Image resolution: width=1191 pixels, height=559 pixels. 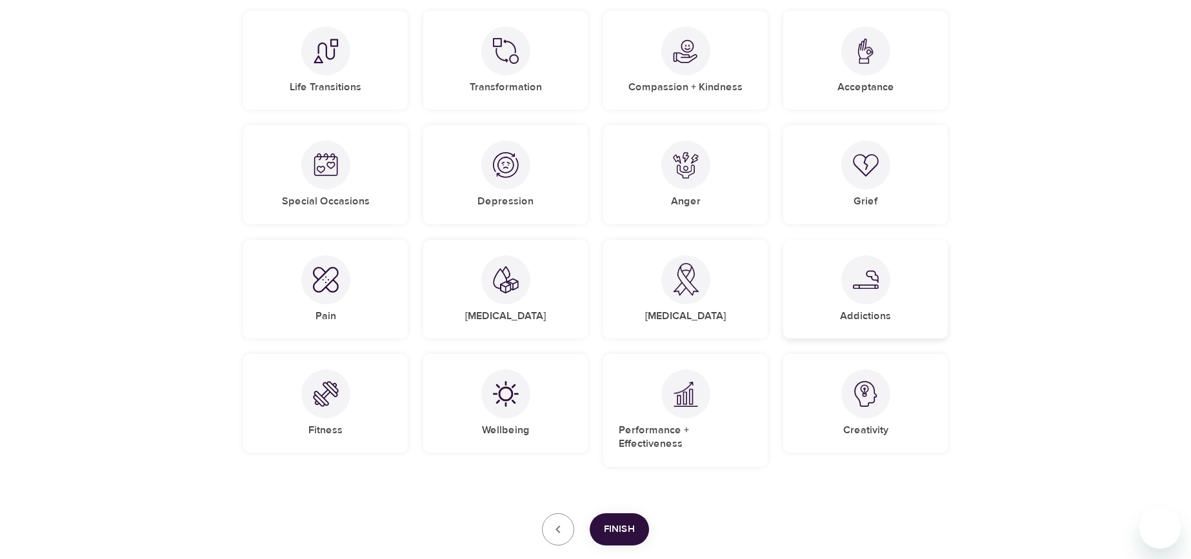 What do you see at coordinates (866, 430) in the screenshot?
I see `h5: Creativity` at bounding box center [866, 430].